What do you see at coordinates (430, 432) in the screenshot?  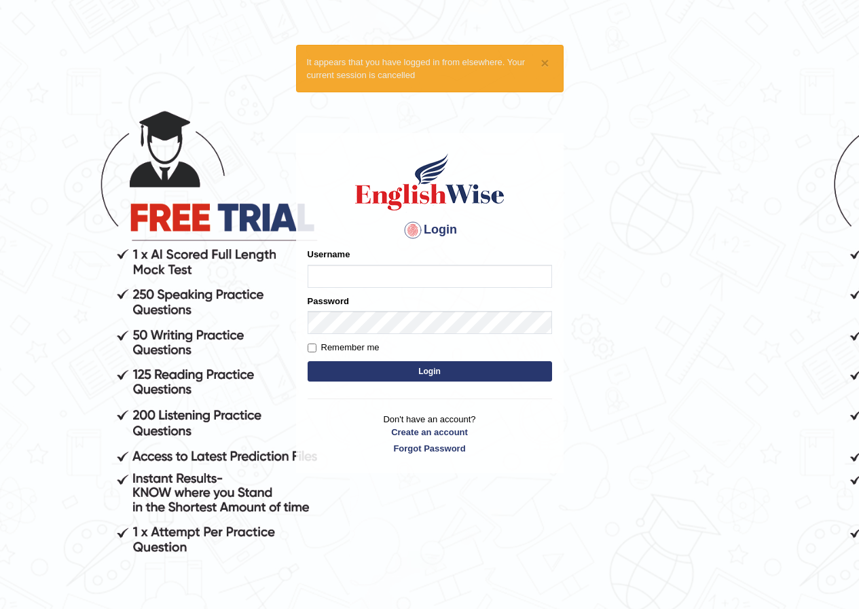 I see `a: Create an account` at bounding box center [430, 432].